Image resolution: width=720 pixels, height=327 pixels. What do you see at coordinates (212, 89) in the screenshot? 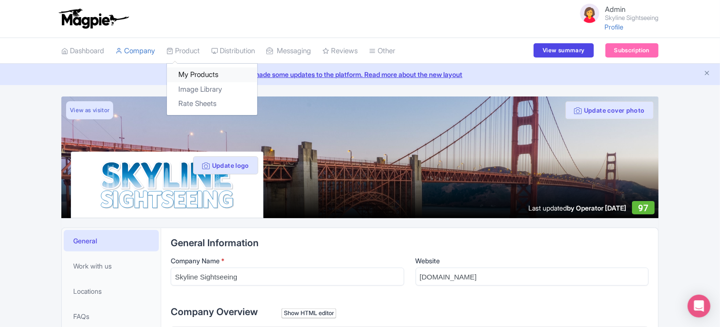
I see `a: Image Library` at bounding box center [212, 89].